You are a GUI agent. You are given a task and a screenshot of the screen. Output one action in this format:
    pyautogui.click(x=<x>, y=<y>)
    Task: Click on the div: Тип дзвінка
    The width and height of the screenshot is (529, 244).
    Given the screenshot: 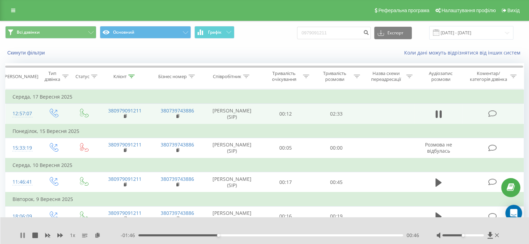 What is the action you would take?
    pyautogui.click(x=52, y=77)
    